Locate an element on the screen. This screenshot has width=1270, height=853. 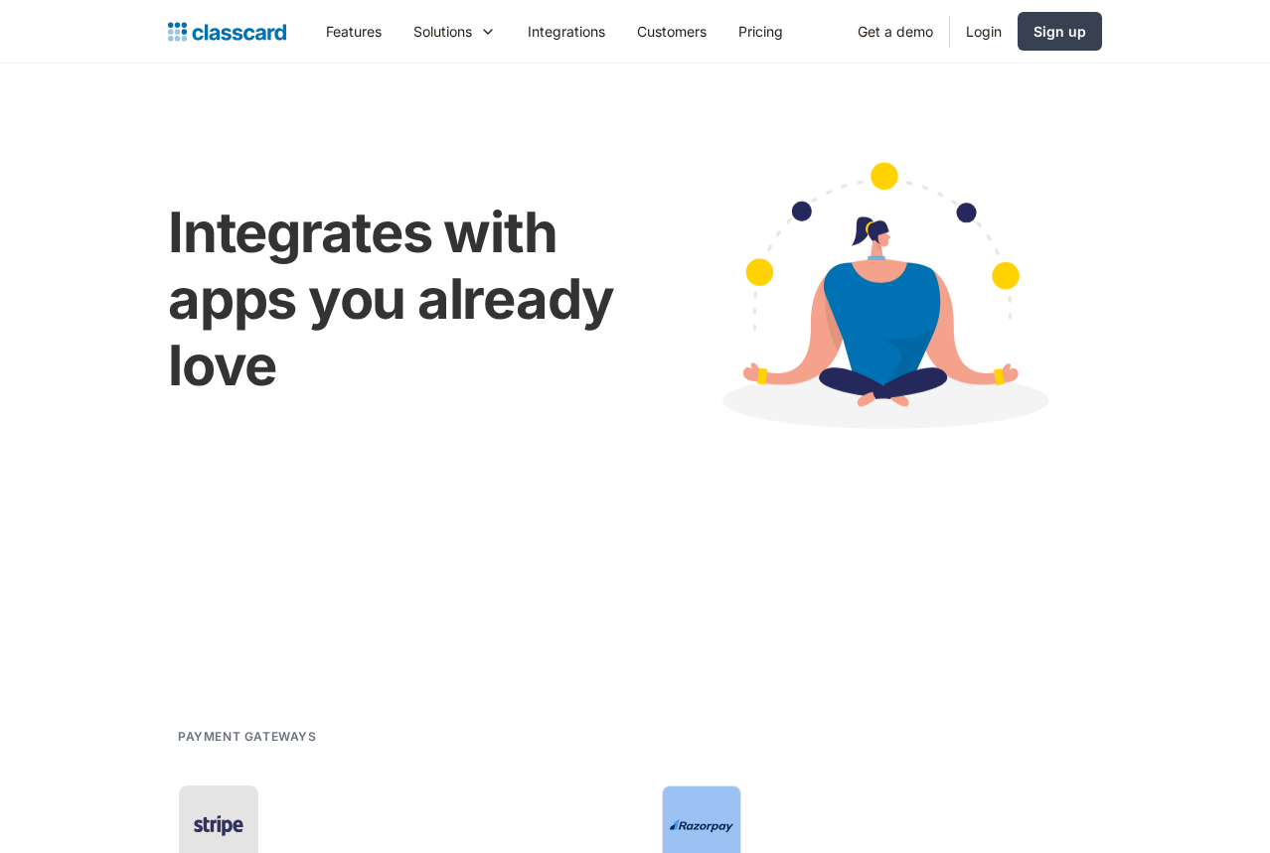
img: Stripe is located at coordinates (219, 826).